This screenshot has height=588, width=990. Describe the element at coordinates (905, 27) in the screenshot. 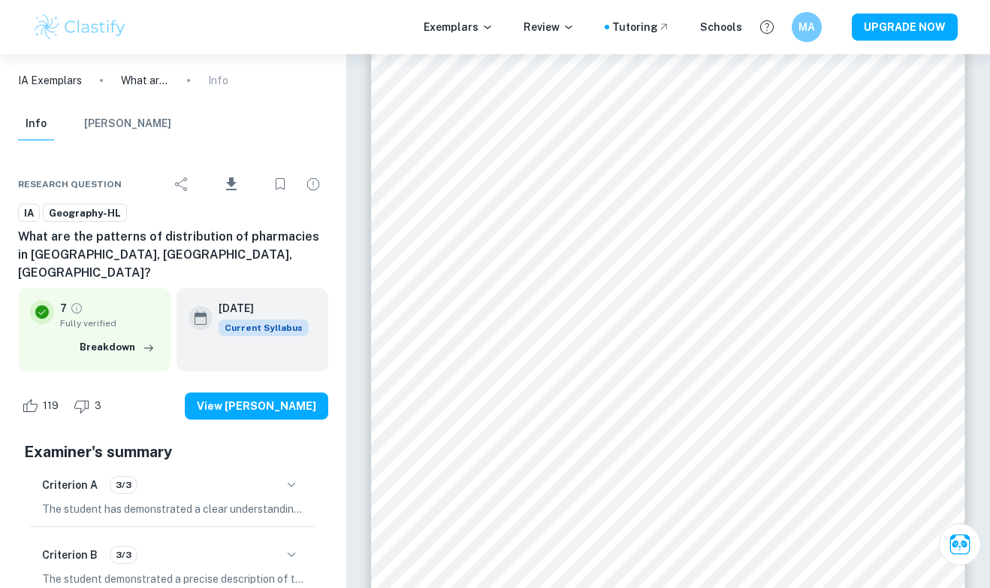

I see `button: UPGRADE NOW` at that location.